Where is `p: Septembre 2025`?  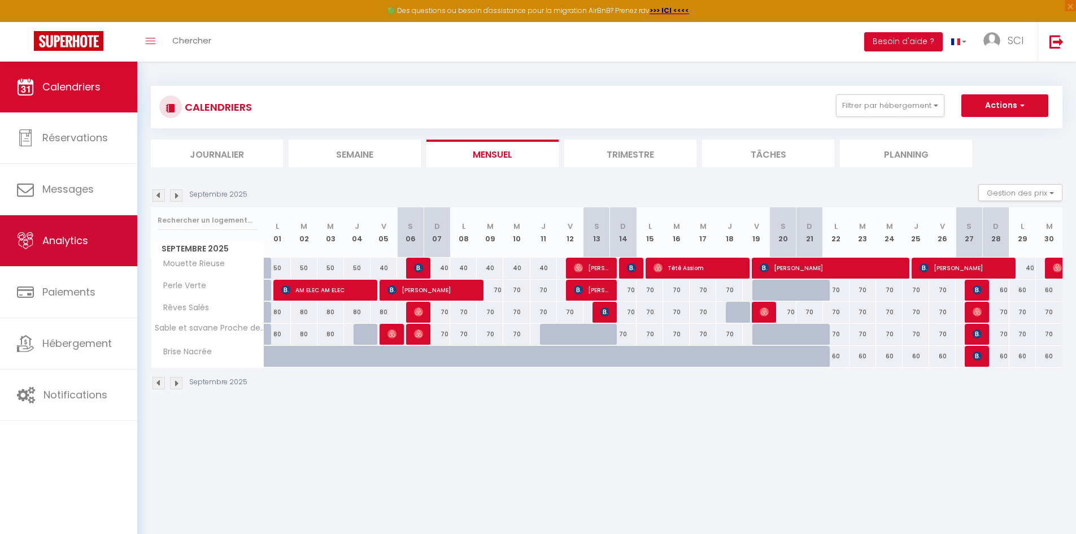
p: Septembre 2025 is located at coordinates (218, 194).